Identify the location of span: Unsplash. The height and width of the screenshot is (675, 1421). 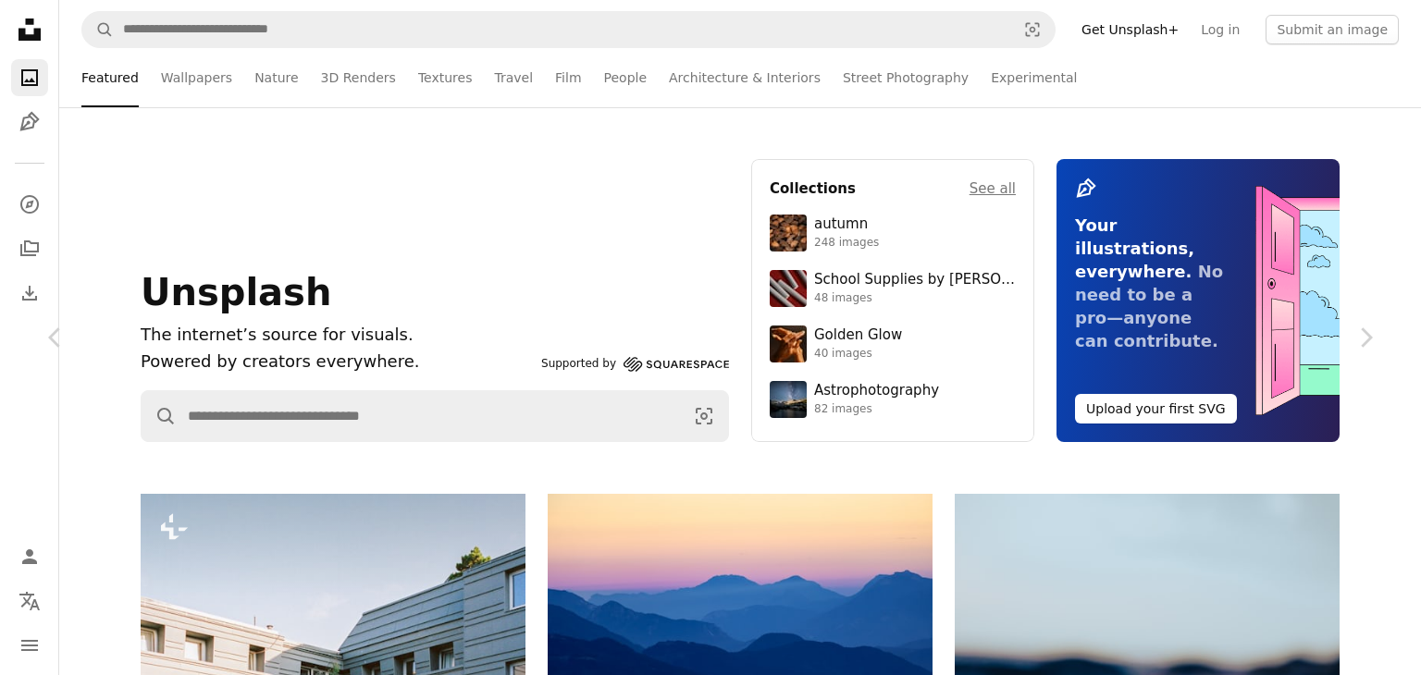
(236, 292).